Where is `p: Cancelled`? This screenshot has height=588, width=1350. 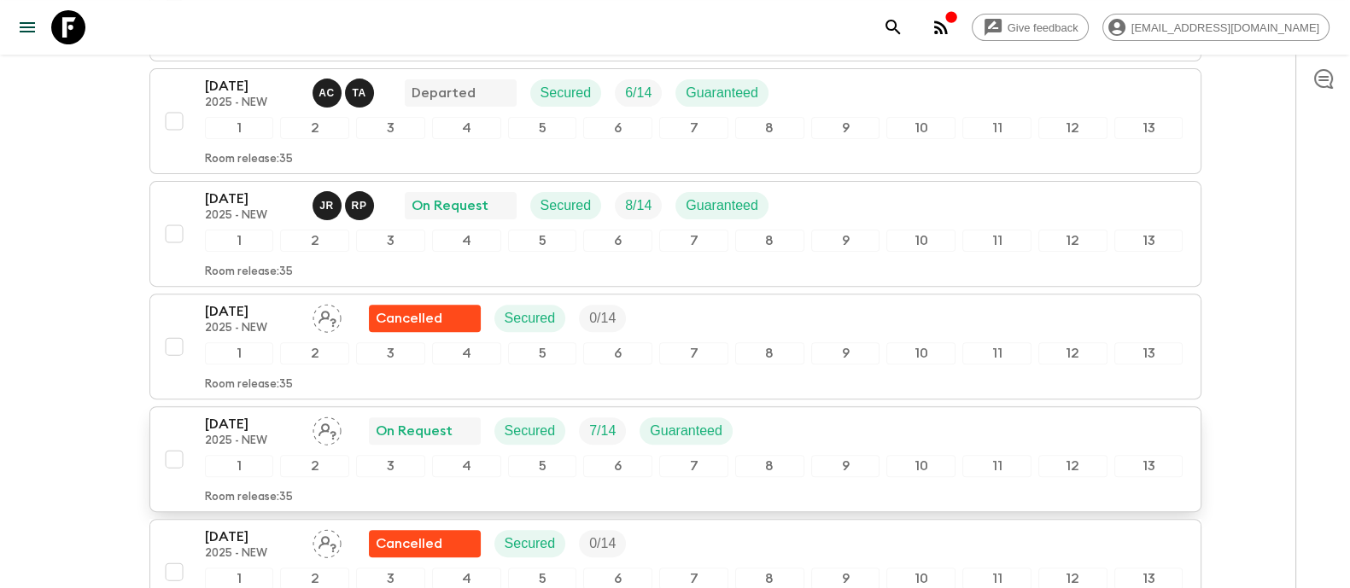 p: Cancelled is located at coordinates (409, 319).